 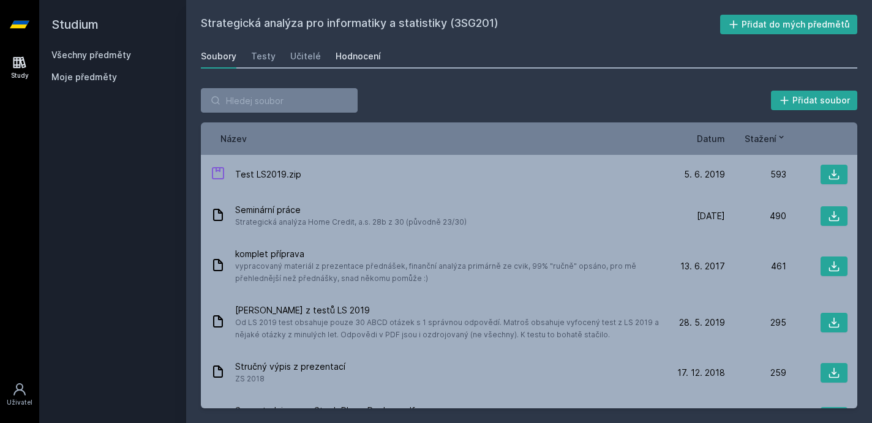 I want to click on div: Uživatel, so click(x=20, y=402).